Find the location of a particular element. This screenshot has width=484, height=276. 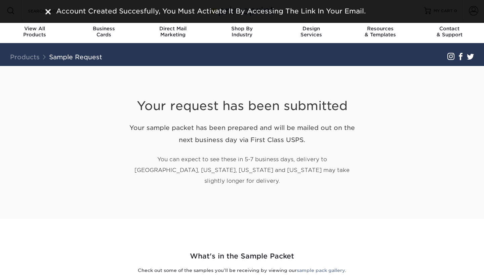

h2: What's in the Sample Packet is located at coordinates (242, 256).